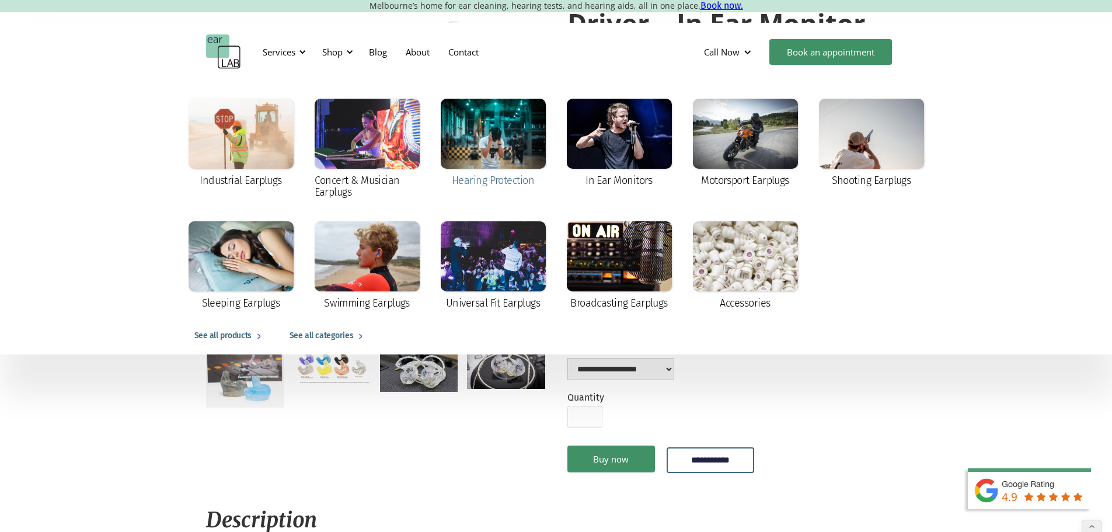  What do you see at coordinates (745, 180) in the screenshot?
I see `div: Motorsport Earplugs` at bounding box center [745, 180].